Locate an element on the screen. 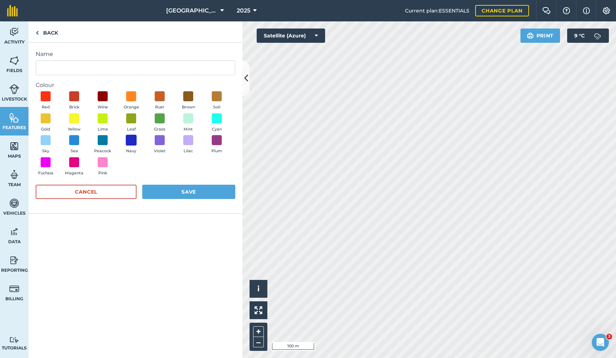  span: i is located at coordinates (258, 288).